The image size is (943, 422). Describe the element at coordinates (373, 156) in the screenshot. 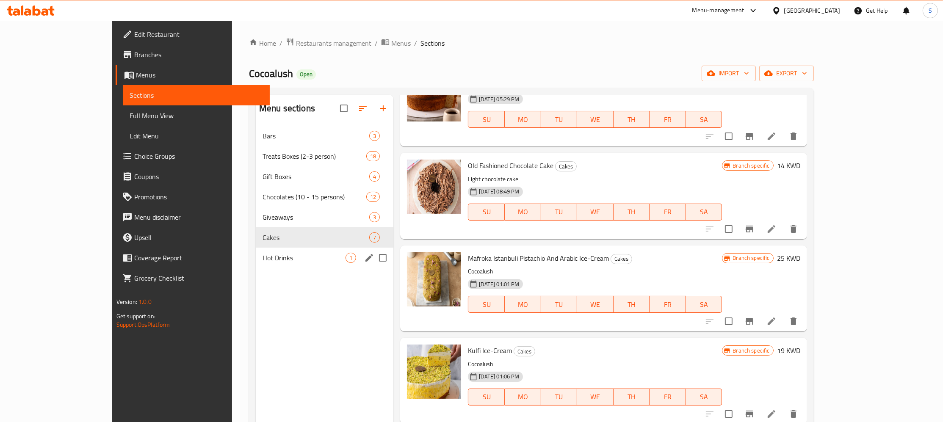

I see `span: 18` at that location.